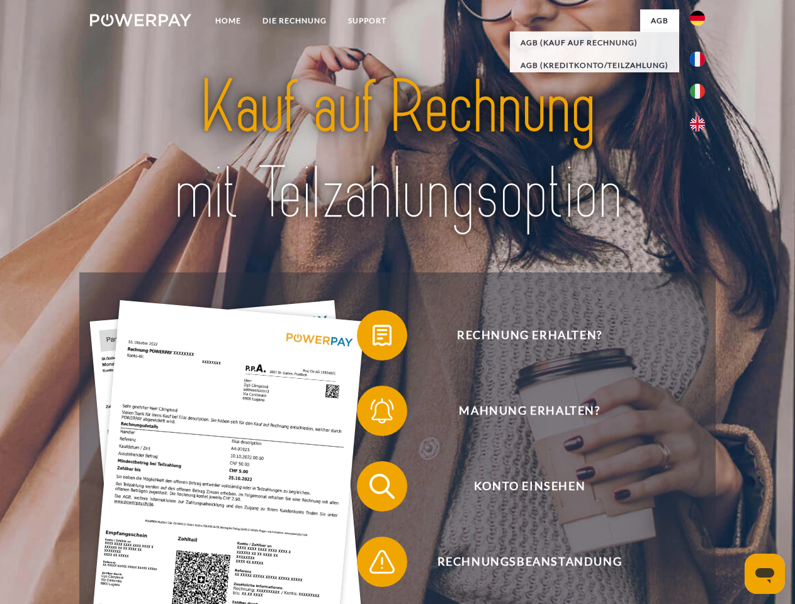 The height and width of the screenshot is (604, 795). What do you see at coordinates (594, 43) in the screenshot?
I see `a: AGB (Kauf auf Rechnung)` at bounding box center [594, 43].